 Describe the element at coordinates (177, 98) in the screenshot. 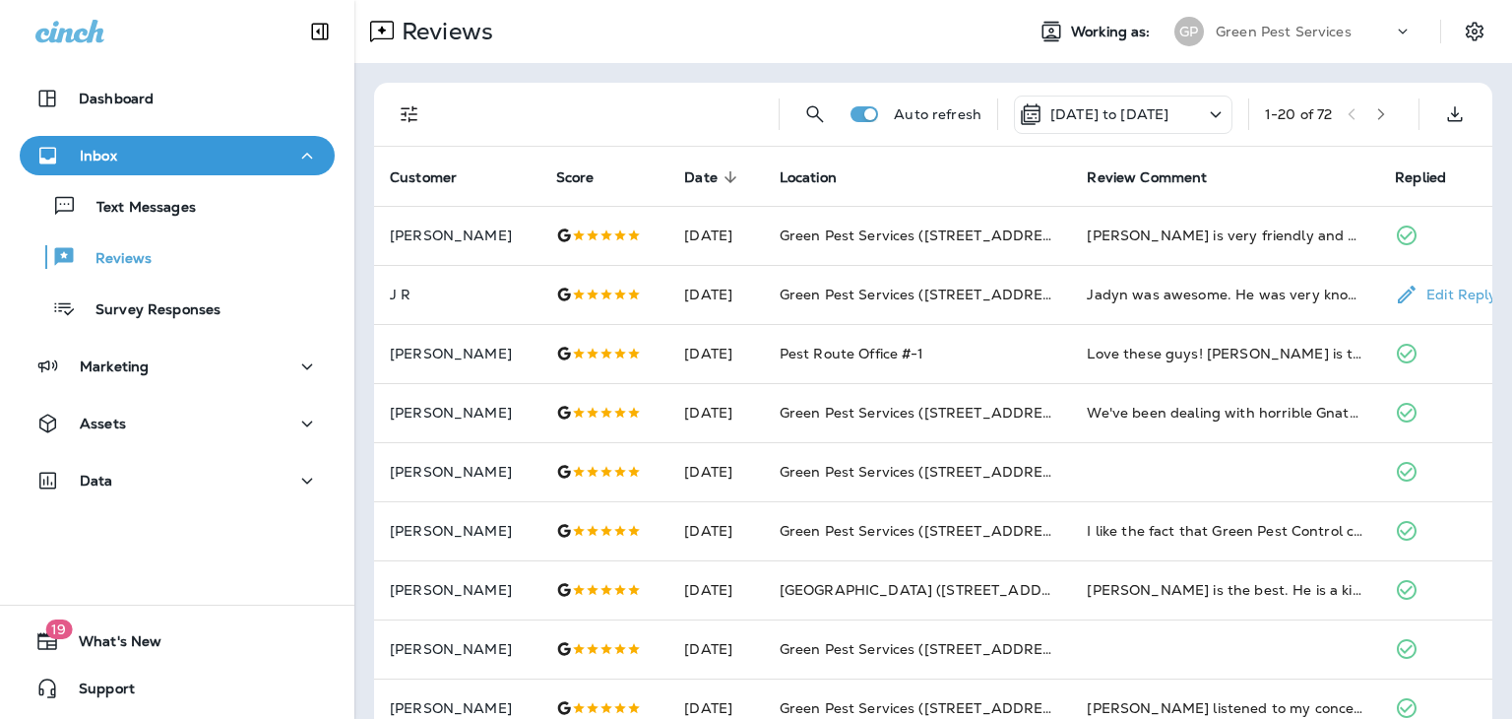

I see `button: Dashboard` at that location.